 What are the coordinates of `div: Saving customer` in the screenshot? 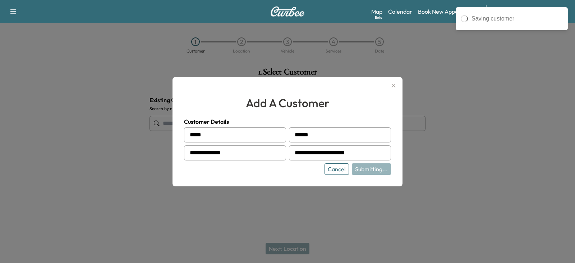 It's located at (517, 19).